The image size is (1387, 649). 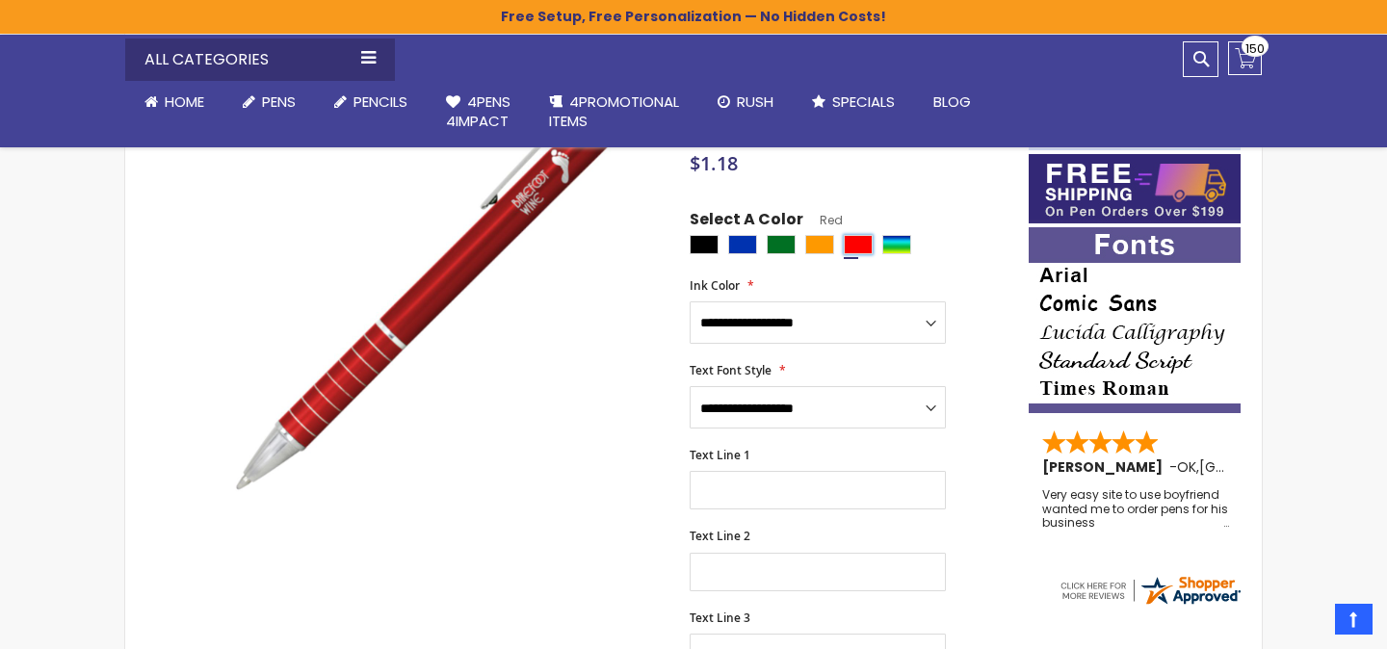 I want to click on img: celebrity-metal-stylus-twist-pen-48-hr-red_1.jpg, so click(x=443, y=285).